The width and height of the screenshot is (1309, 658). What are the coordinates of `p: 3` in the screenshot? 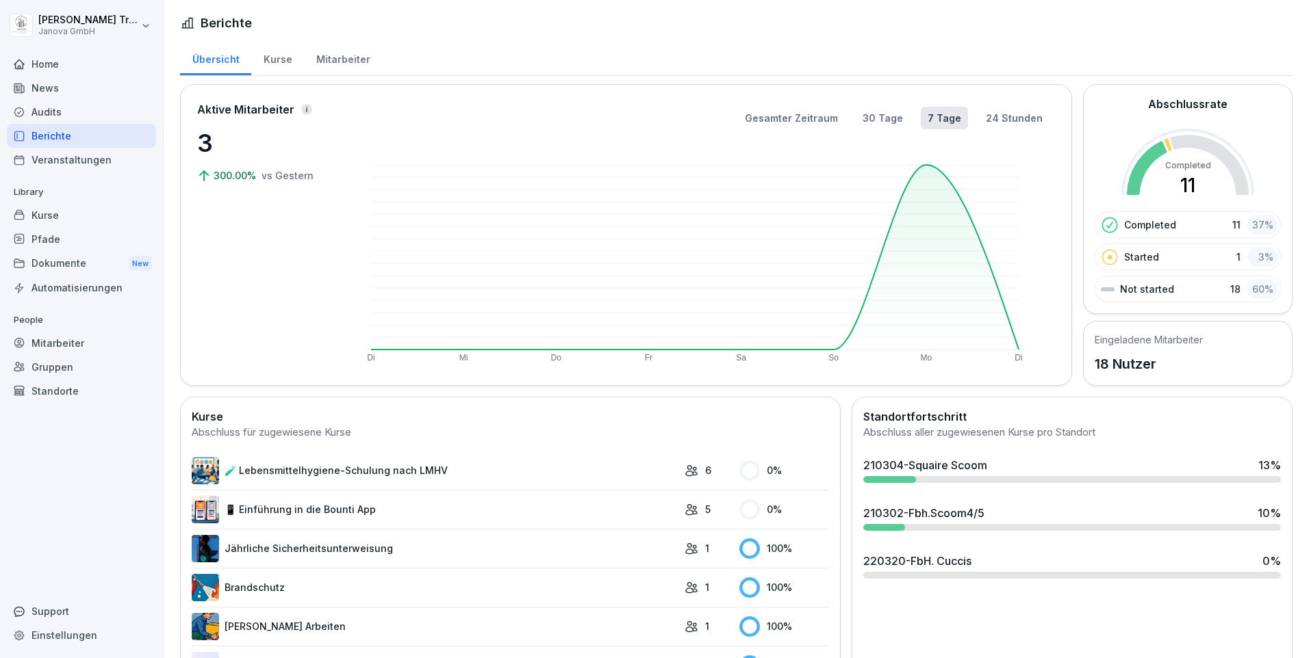 It's located at (266, 143).